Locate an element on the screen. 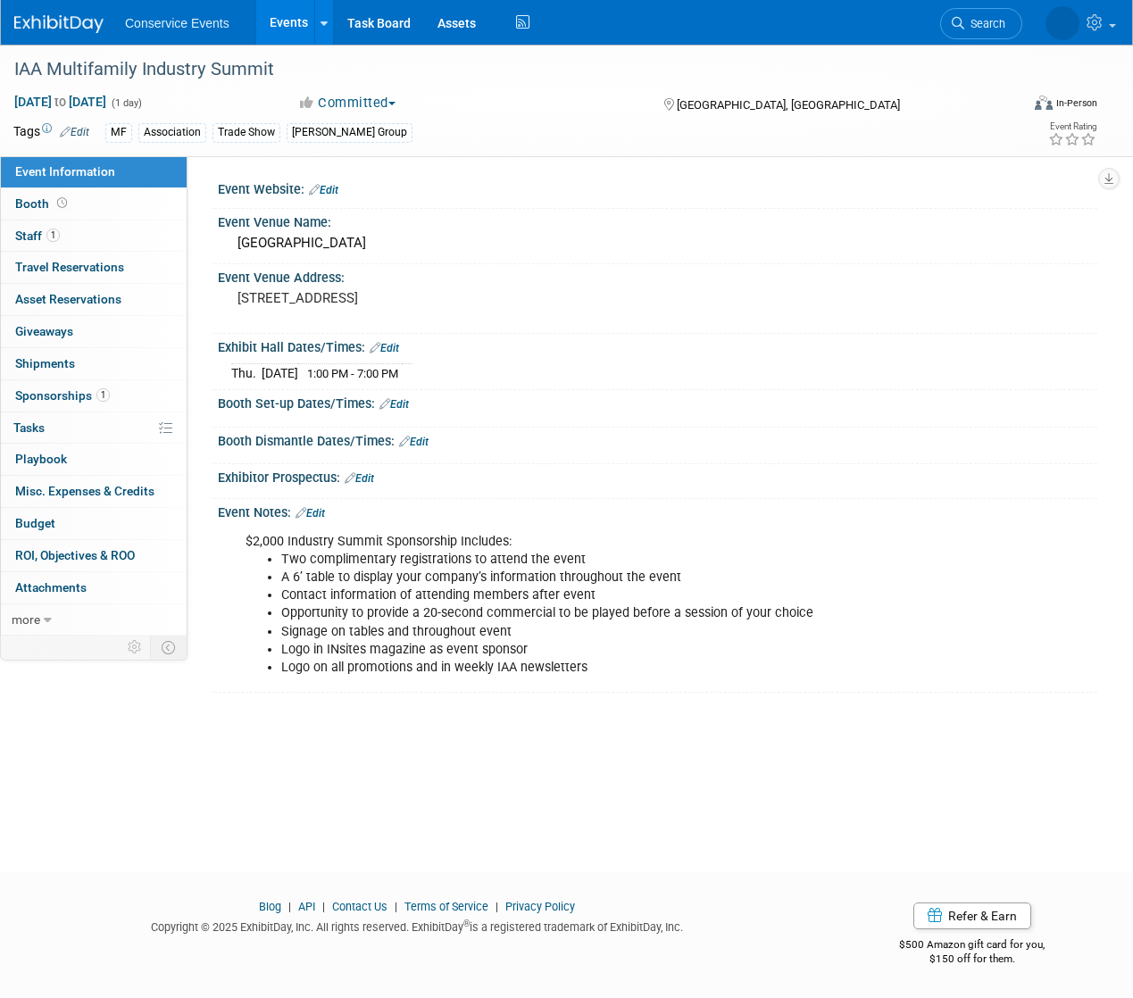 The width and height of the screenshot is (1133, 998). div: Booth Dismantle Dates/Times: is located at coordinates (657, 439).